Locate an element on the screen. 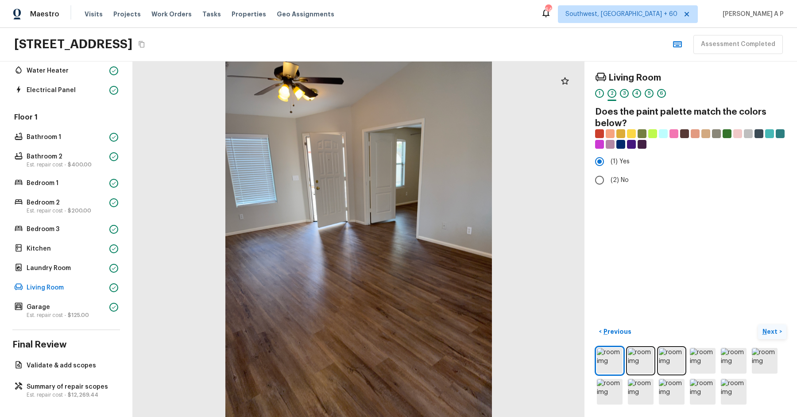  span: Maestro is located at coordinates (45, 14).